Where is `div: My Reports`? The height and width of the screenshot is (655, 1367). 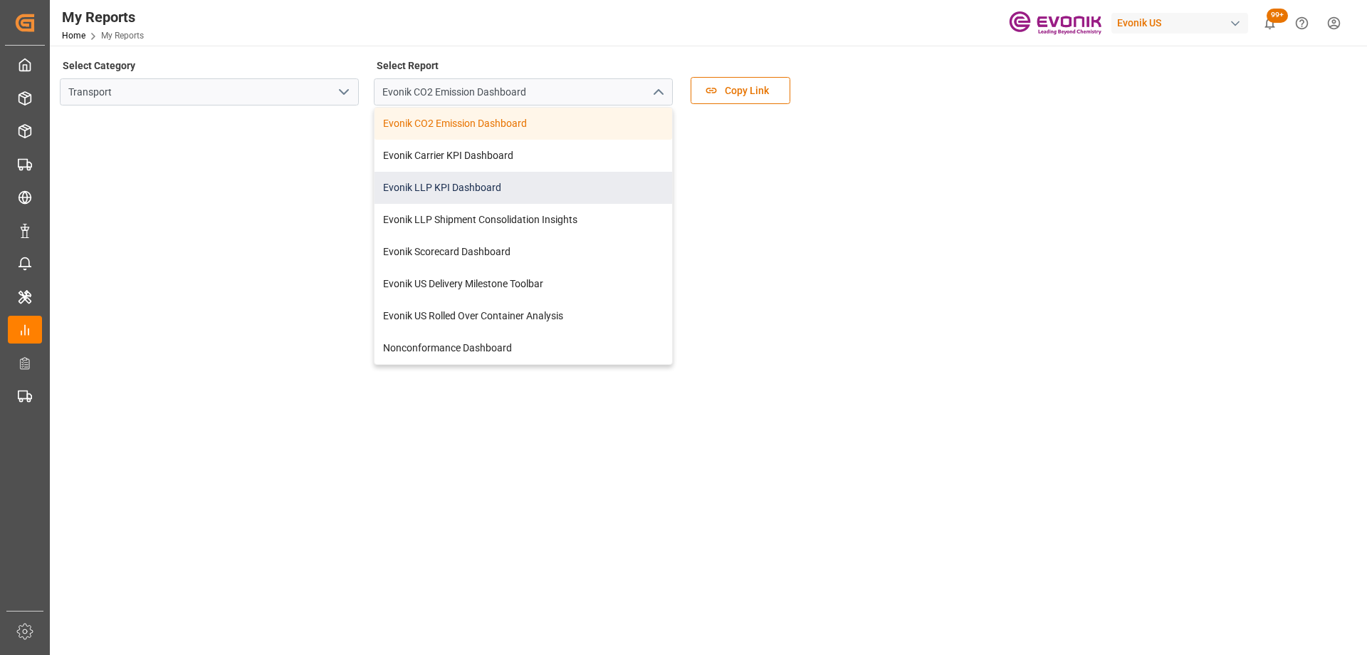
div: My Reports is located at coordinates (103, 17).